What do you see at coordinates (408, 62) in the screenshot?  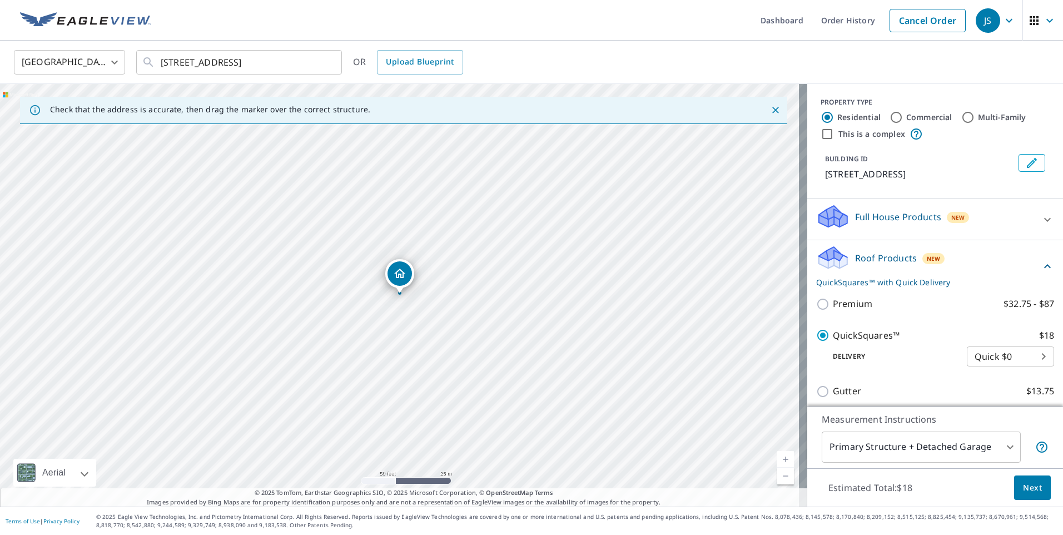 I see `div: OR` at bounding box center [408, 62].